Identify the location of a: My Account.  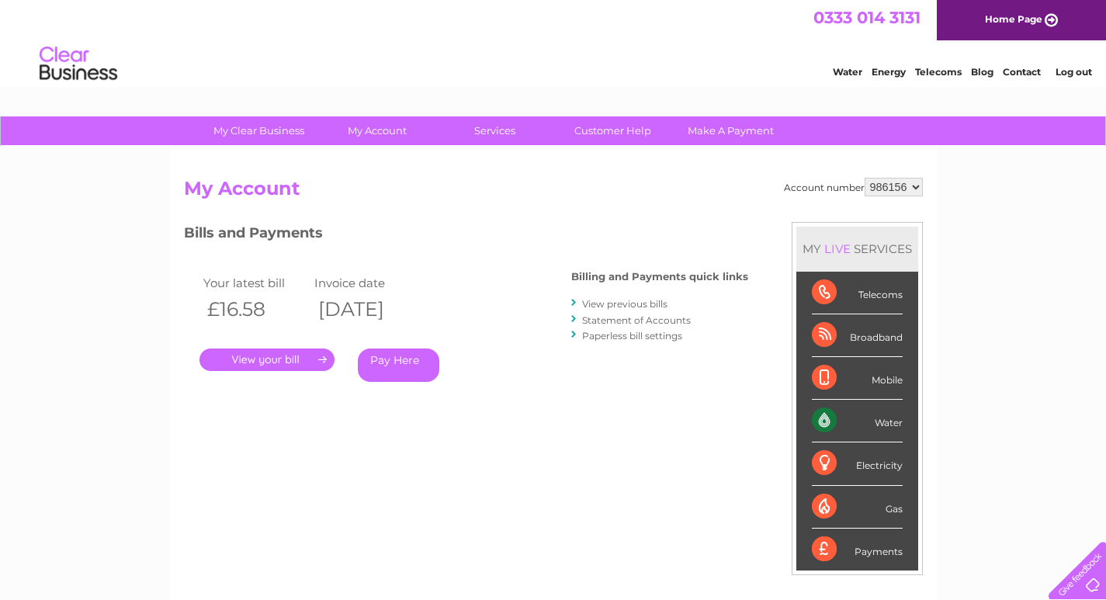
(376, 130).